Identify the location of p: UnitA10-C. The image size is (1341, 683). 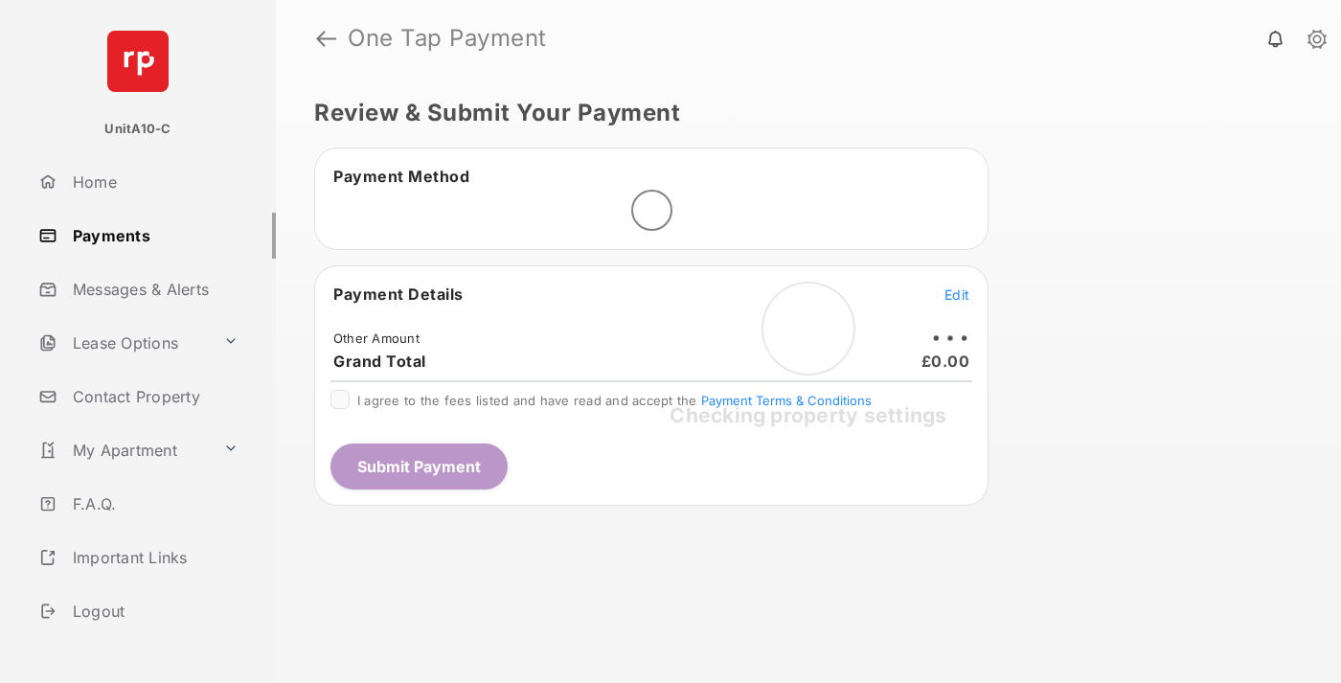
(137, 129).